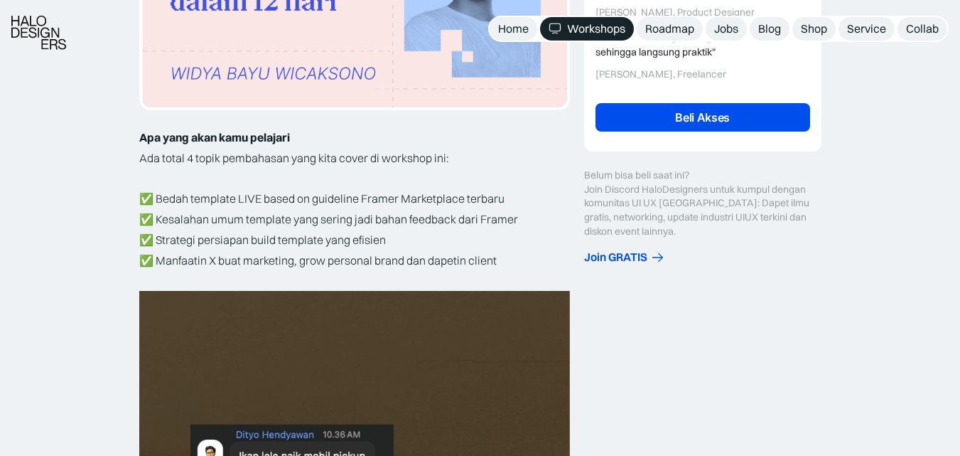 The width and height of the screenshot is (960, 456). What do you see at coordinates (215, 137) in the screenshot?
I see `strong: Apa yang akan kamu pelajari` at bounding box center [215, 137].